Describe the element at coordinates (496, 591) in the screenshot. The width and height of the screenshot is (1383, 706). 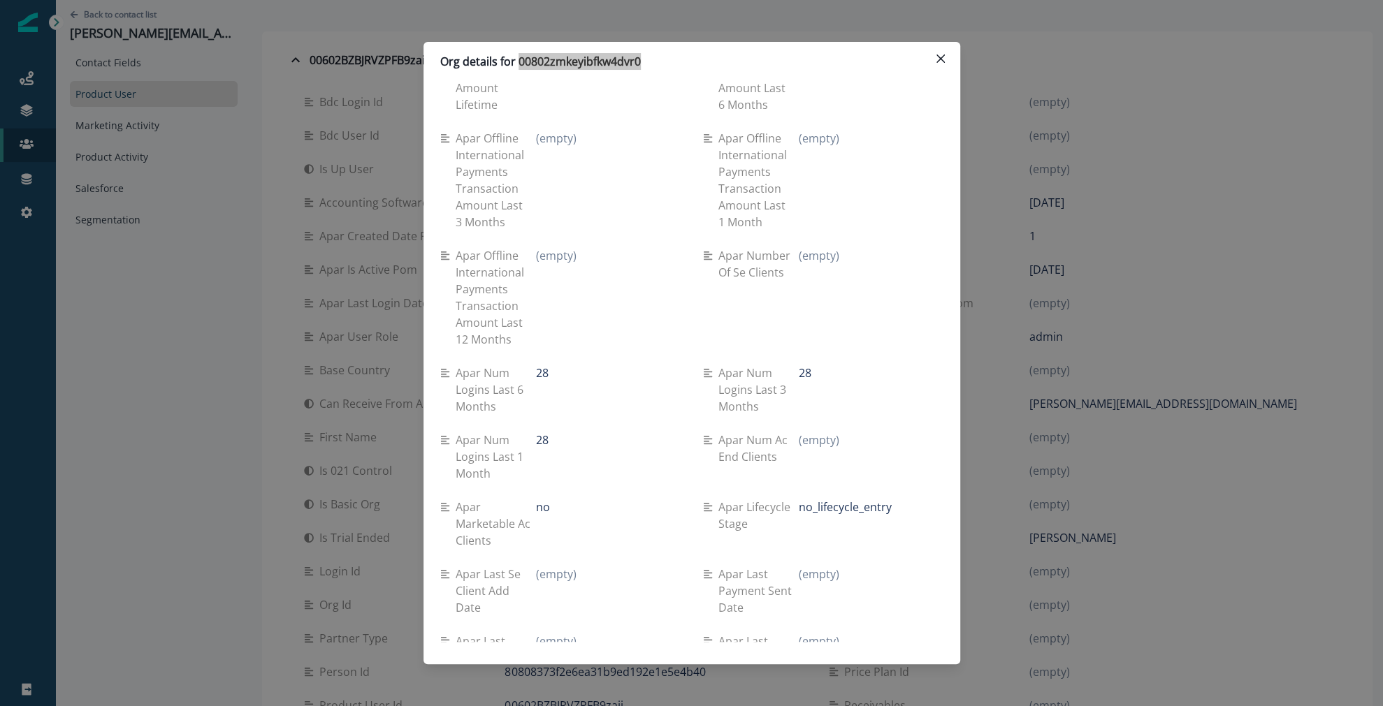
I see `p: Apar last se client add date` at that location.